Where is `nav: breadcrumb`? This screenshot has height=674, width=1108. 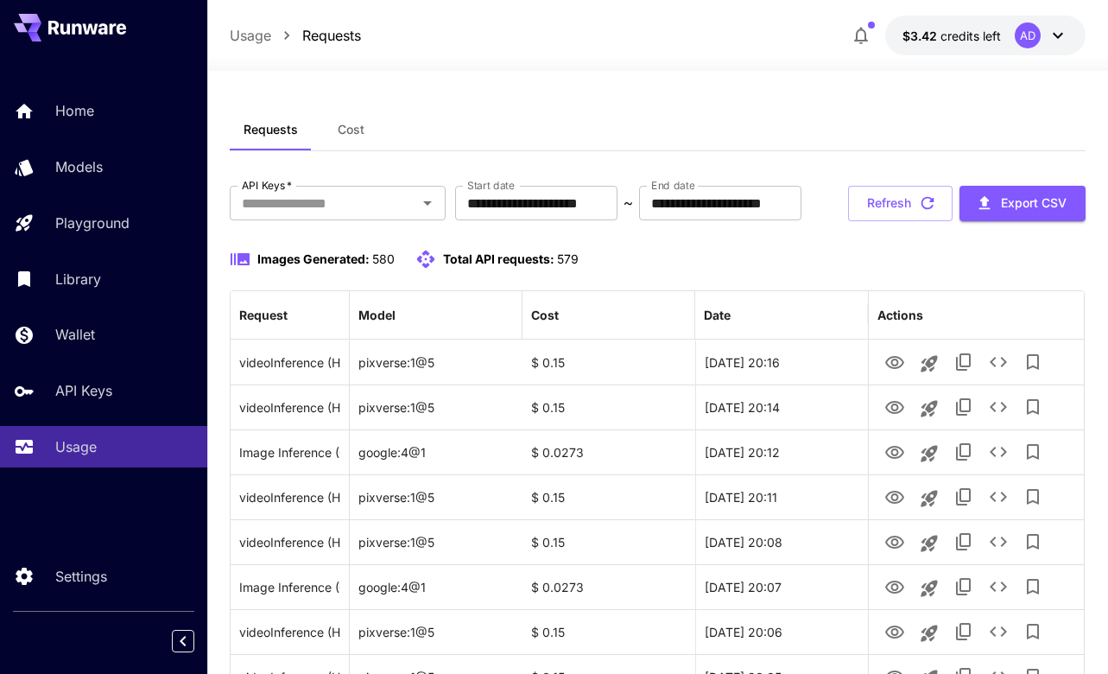 nav: breadcrumb is located at coordinates (295, 35).